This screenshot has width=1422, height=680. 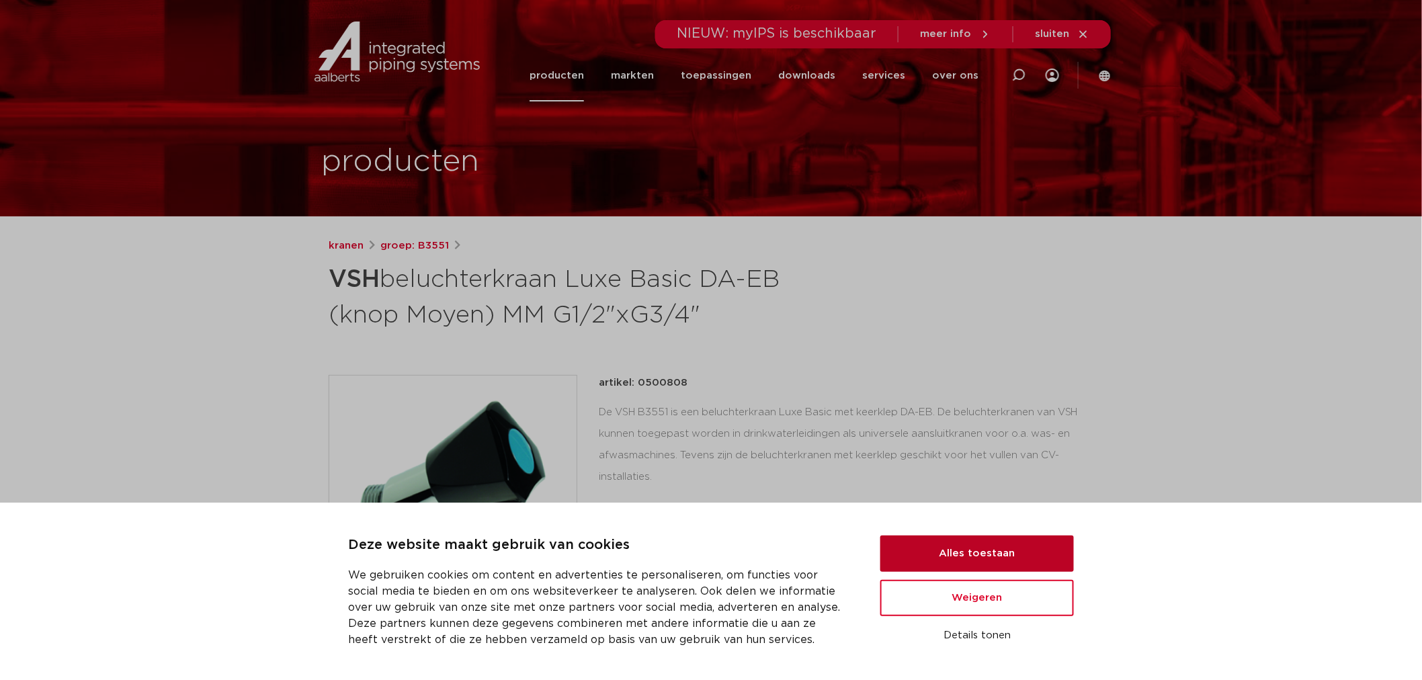 I want to click on p: We gebruiken cookies om content en advertenties te personaliseren, om functies voor social media ..., so click(x=598, y=607).